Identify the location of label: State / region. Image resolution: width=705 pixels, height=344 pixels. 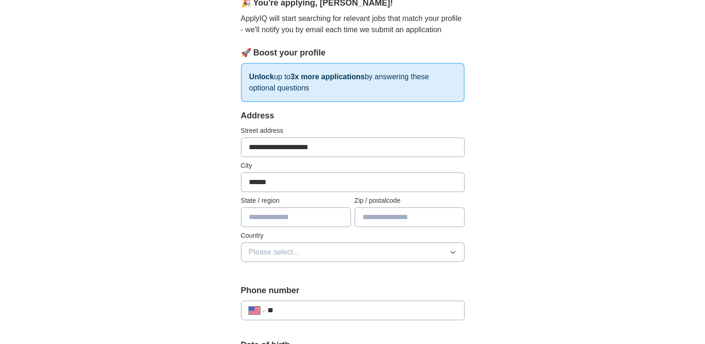
(296, 200).